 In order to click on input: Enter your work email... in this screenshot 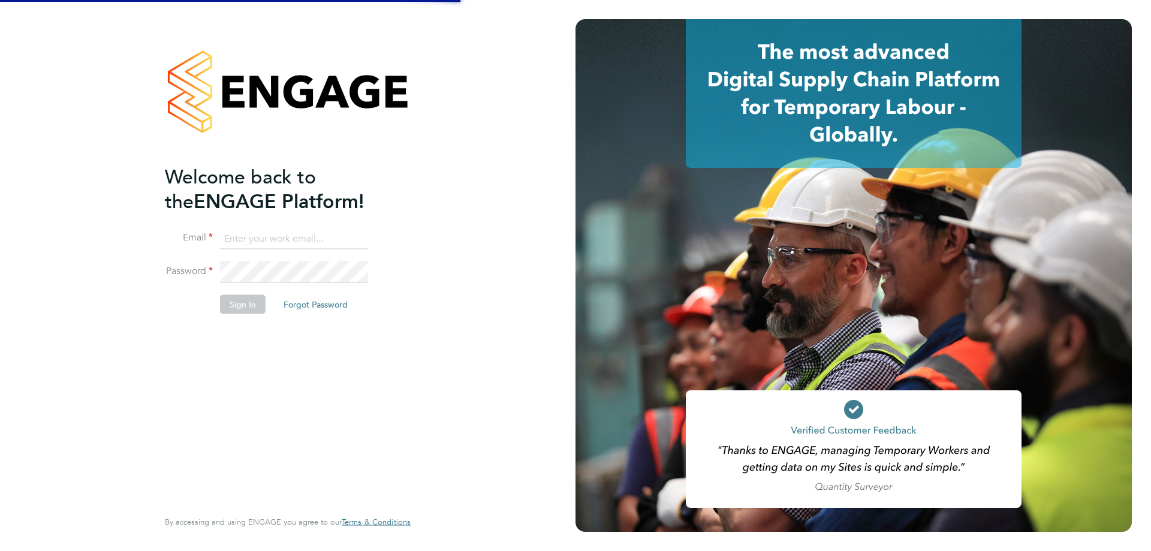, I will do `click(294, 239)`.